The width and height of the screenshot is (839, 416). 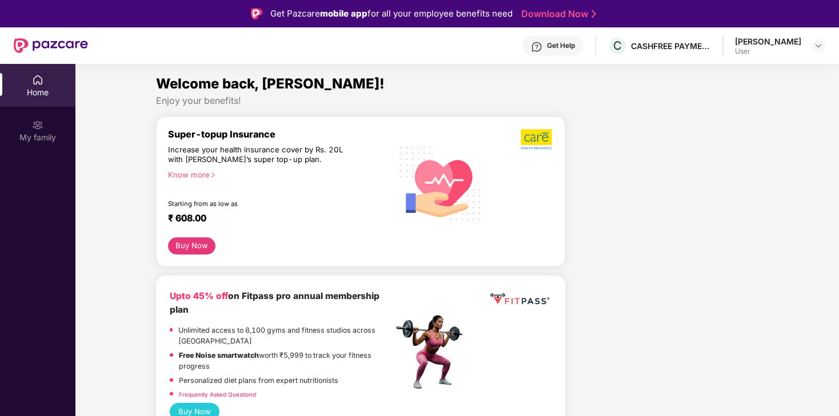 What do you see at coordinates (556, 14) in the screenshot?
I see `a: Download Now` at bounding box center [556, 14].